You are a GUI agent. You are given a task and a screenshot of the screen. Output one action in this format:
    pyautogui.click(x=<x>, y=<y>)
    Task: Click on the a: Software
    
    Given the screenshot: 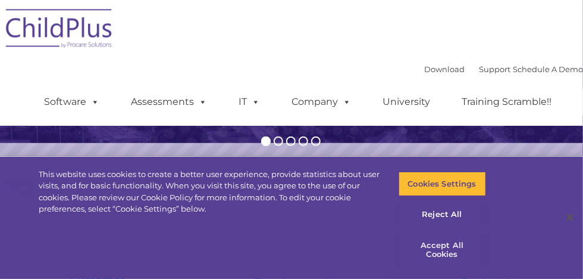 What is the action you would take?
    pyautogui.click(x=71, y=102)
    